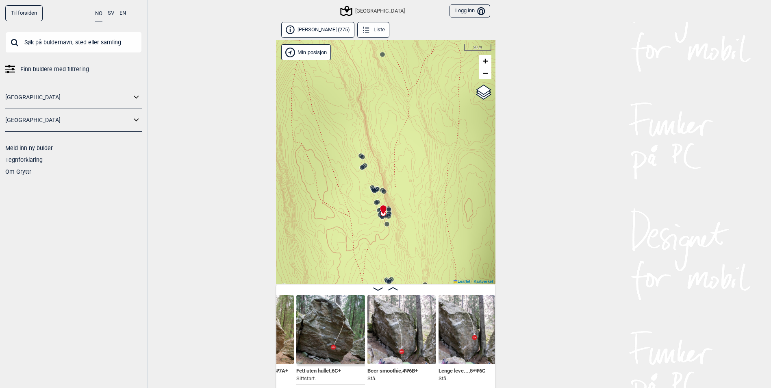  I want to click on button: NO, so click(99, 13).